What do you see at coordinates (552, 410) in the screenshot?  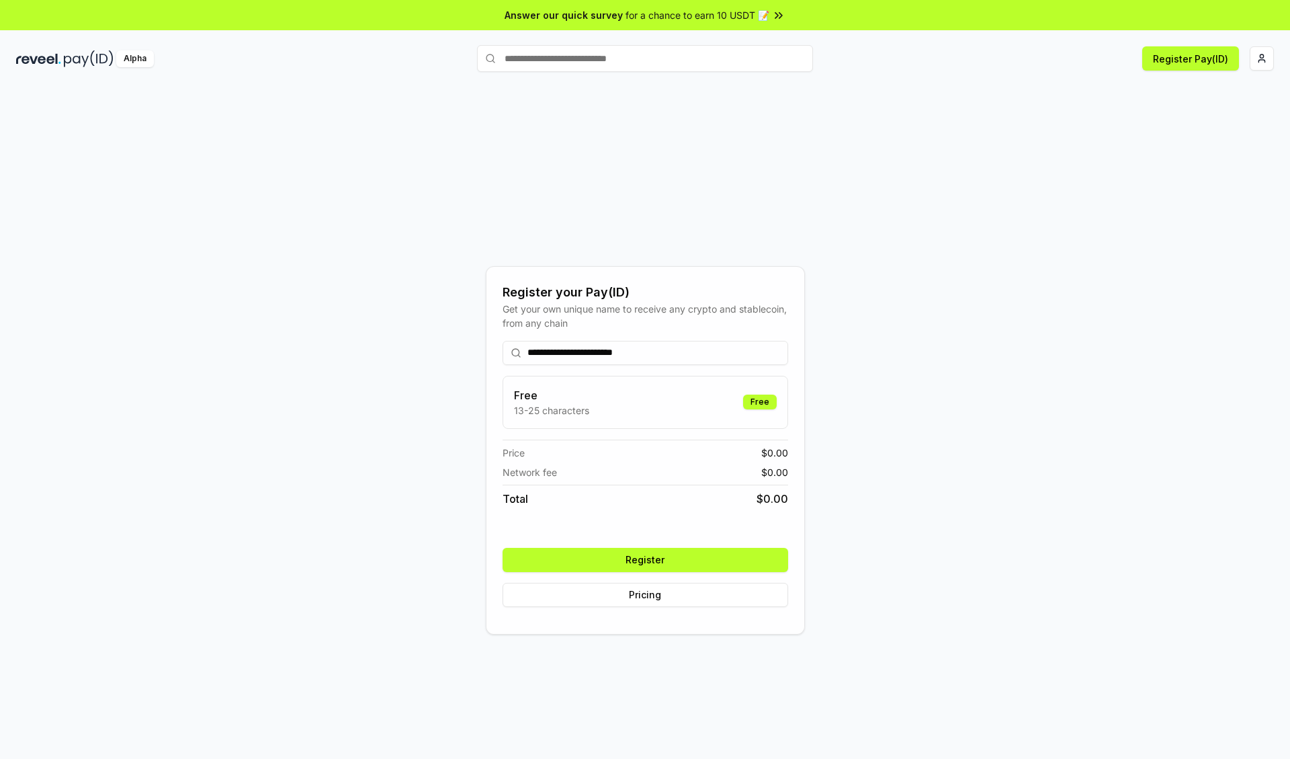 I see `p: 13-25 characters` at bounding box center [552, 410].